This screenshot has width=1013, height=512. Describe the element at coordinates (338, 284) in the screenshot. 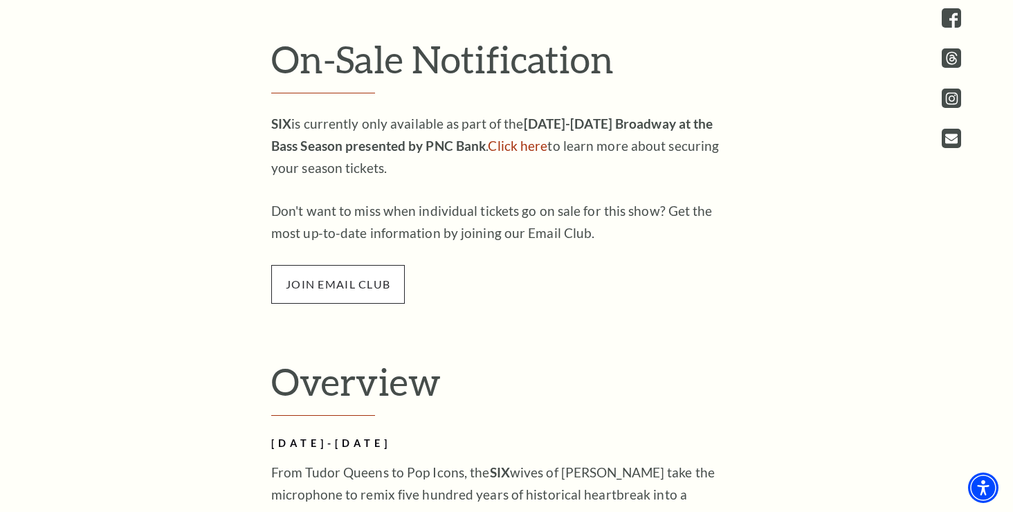

I see `span: join email club` at that location.